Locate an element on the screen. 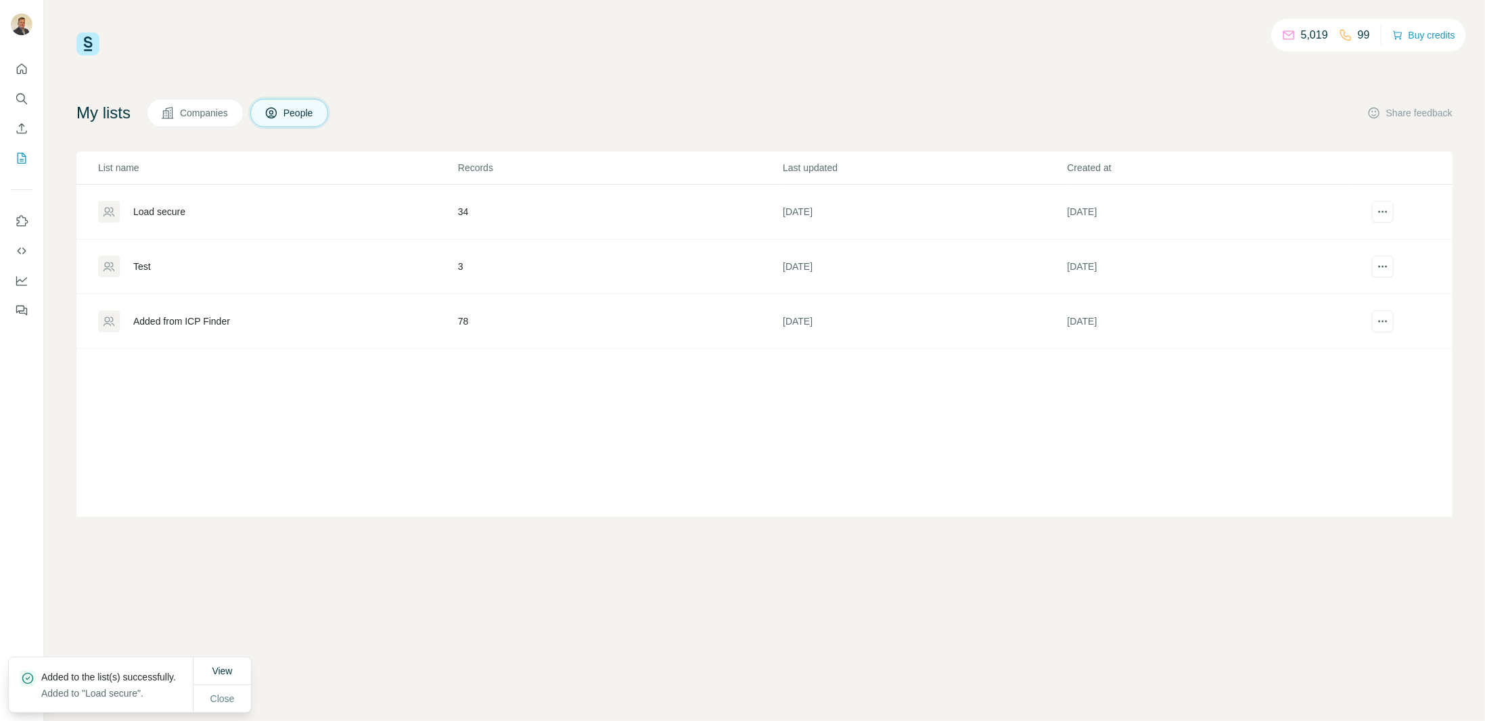 Image resolution: width=1485 pixels, height=721 pixels. p: Last updated is located at coordinates (924, 168).